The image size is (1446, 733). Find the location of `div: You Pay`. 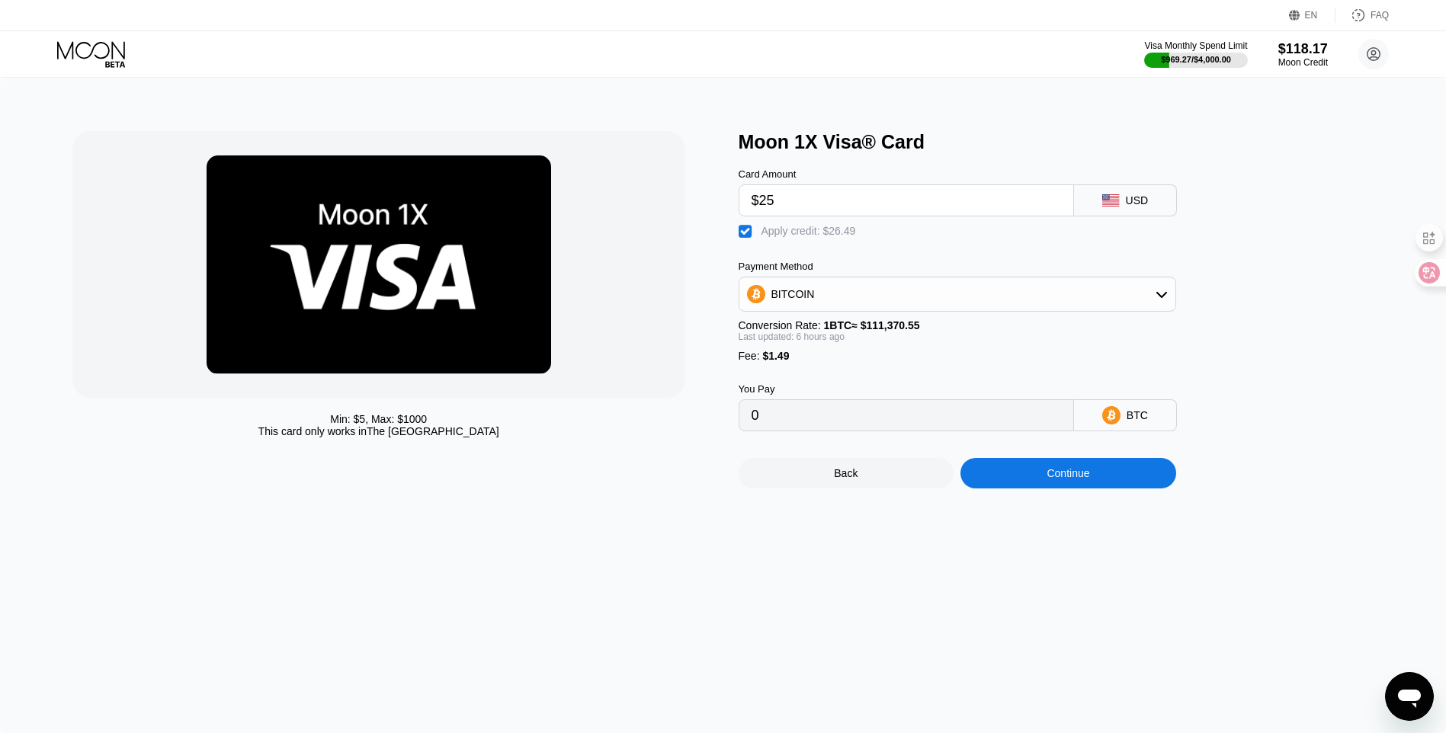

div: You Pay is located at coordinates (907, 389).